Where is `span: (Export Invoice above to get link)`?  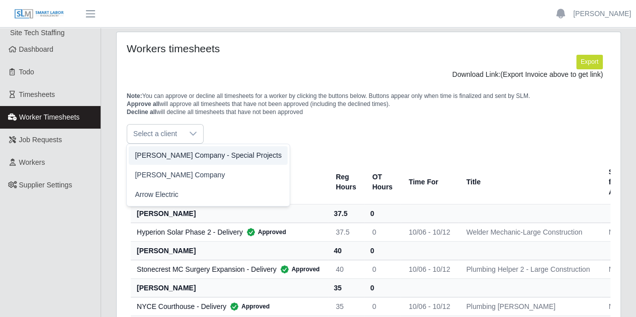 span: (Export Invoice above to get link) is located at coordinates (552, 74).